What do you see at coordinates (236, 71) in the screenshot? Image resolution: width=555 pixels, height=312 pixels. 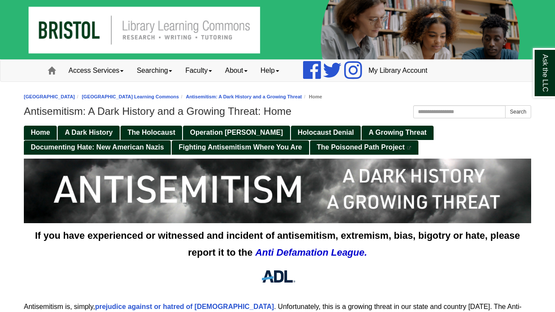 I see `a: About` at bounding box center [236, 71].